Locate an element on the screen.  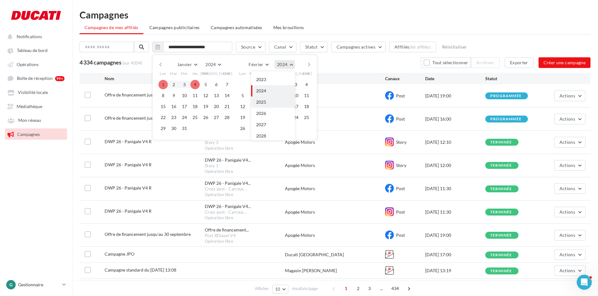
a: Visibilité locale is located at coordinates (36, 92).